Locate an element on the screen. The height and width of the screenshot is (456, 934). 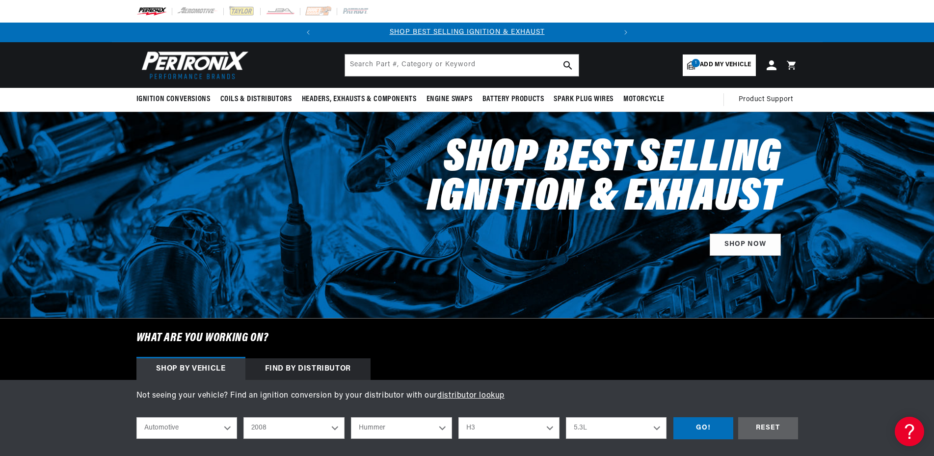
div: Find by Distributor is located at coordinates (308, 369).